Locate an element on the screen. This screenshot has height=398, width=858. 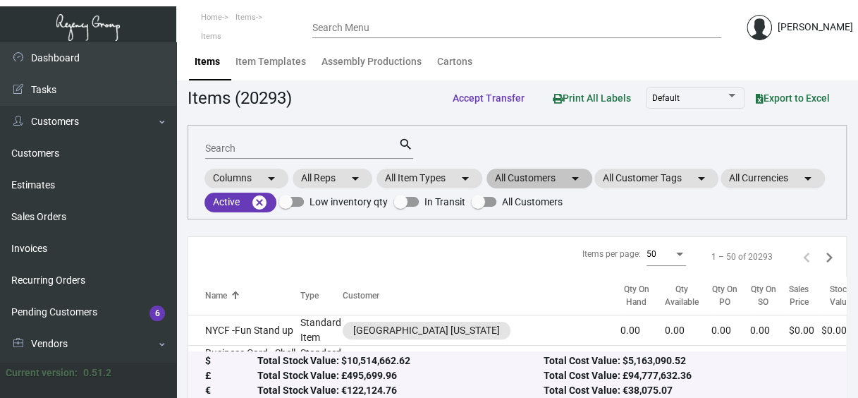
td: $0.15 is located at coordinates (805, 360).